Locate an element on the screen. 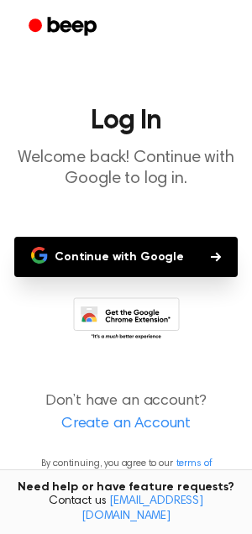 The image size is (252, 534). a: Beep is located at coordinates (64, 27).